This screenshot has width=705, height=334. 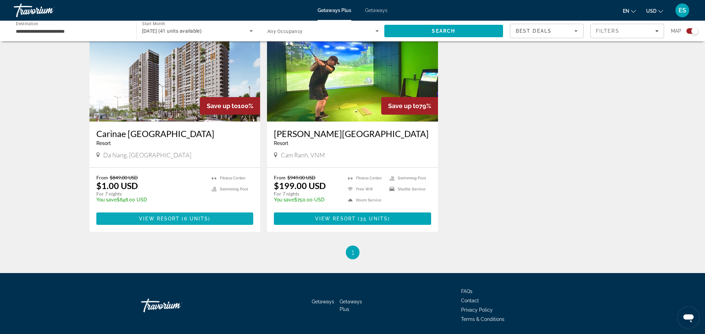 I want to click on span: Terms & Conditions, so click(x=483, y=319).